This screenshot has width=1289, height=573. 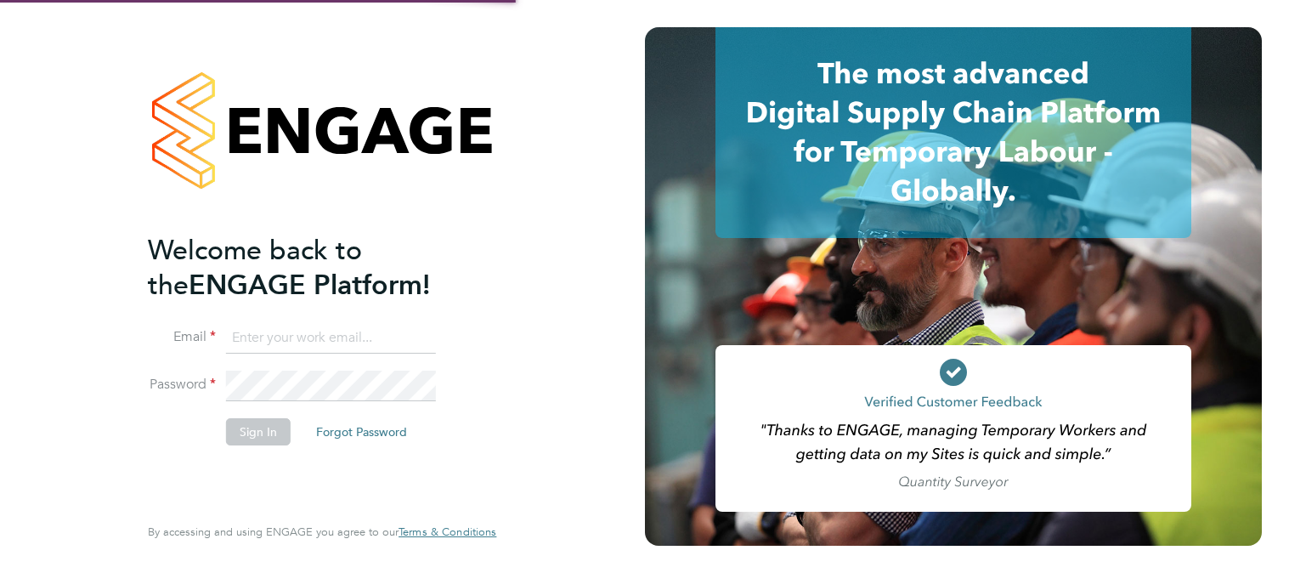 What do you see at coordinates (322, 531) in the screenshot?
I see `span: By accessing and using ENGAGE you agree to our` at bounding box center [322, 531].